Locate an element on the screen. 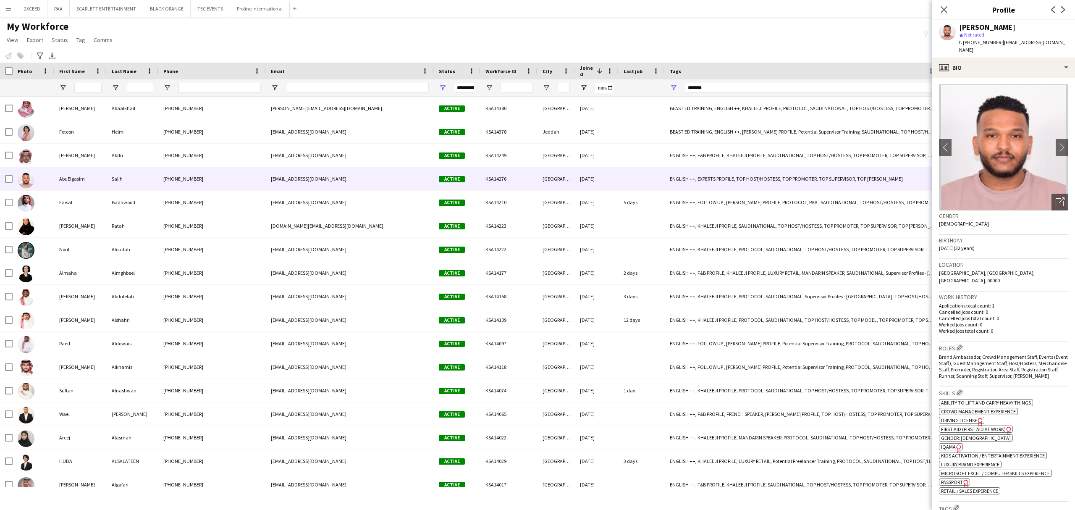 The width and height of the screenshot is (1075, 510). h3: Gender is located at coordinates (1003, 216).